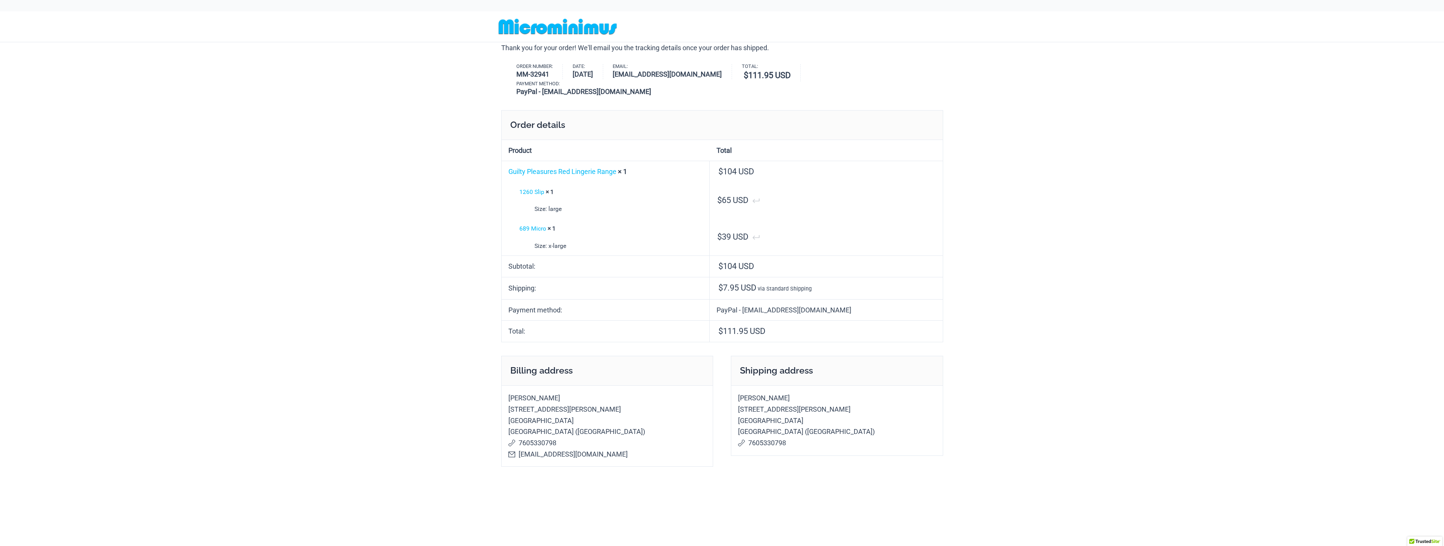  I want to click on a: 689 Micro, so click(532, 228).